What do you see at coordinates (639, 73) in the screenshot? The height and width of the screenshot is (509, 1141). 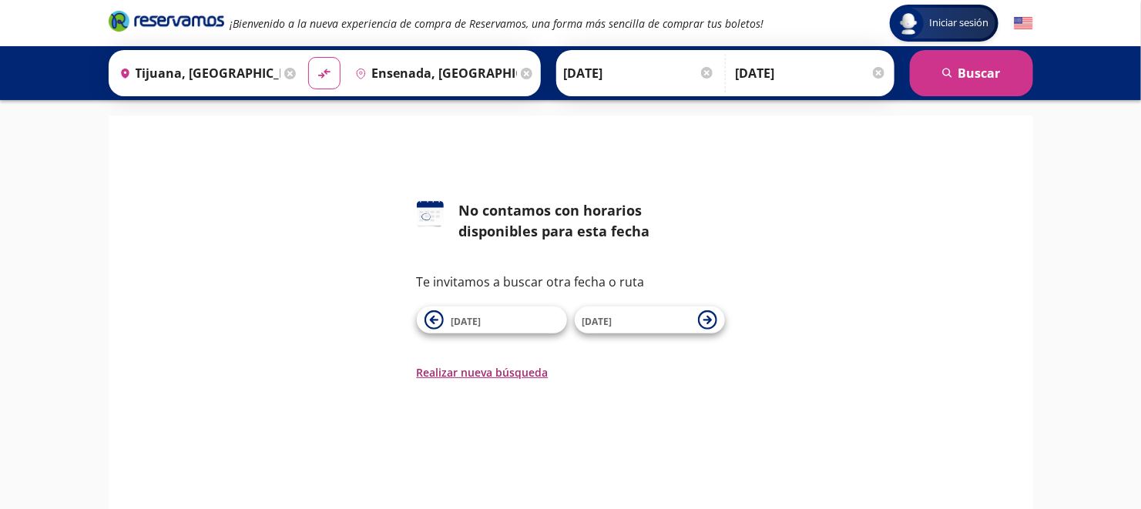 I see `input: Elegir Fecha` at bounding box center [639, 73].